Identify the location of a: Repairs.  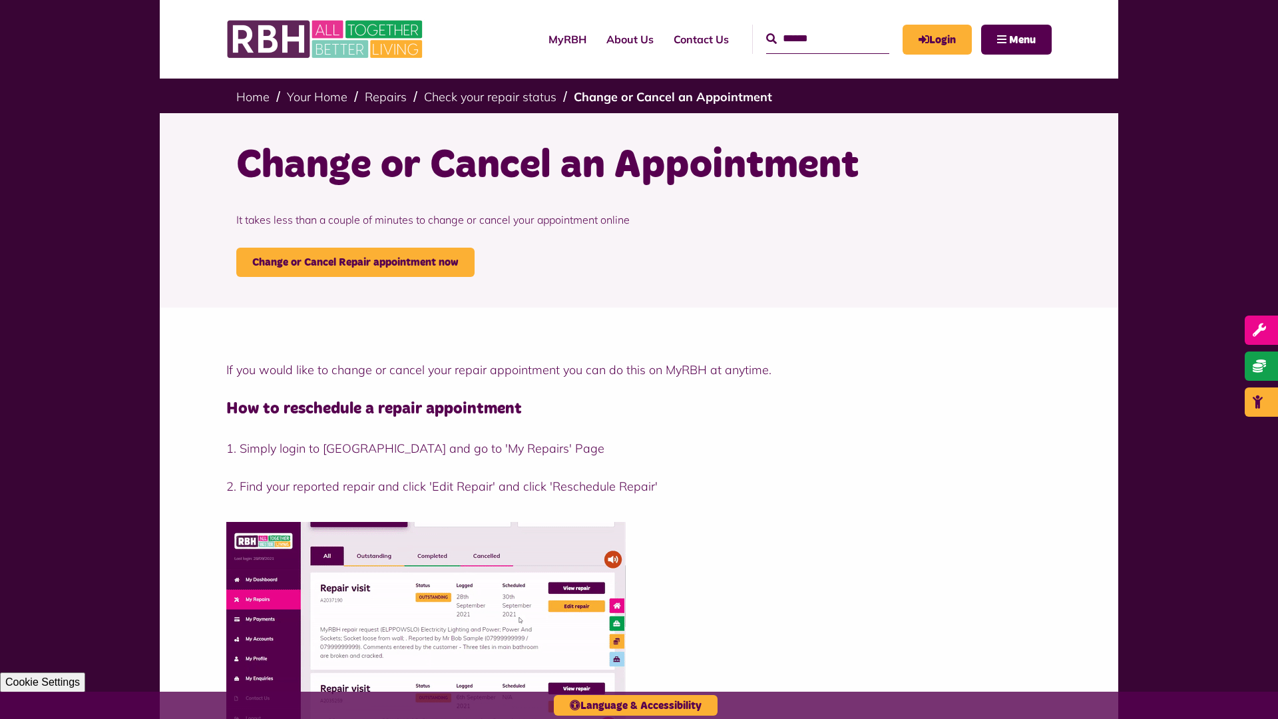
(385, 96).